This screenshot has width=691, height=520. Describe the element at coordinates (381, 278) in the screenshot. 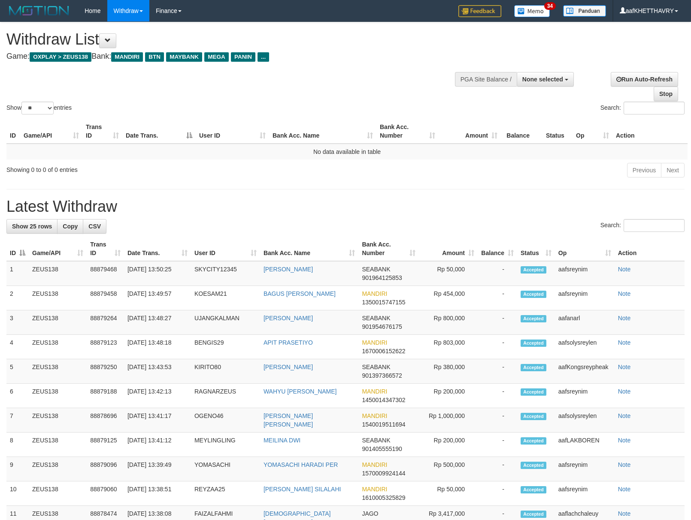

I see `span: Copy 901964125853 to clipboard` at that location.